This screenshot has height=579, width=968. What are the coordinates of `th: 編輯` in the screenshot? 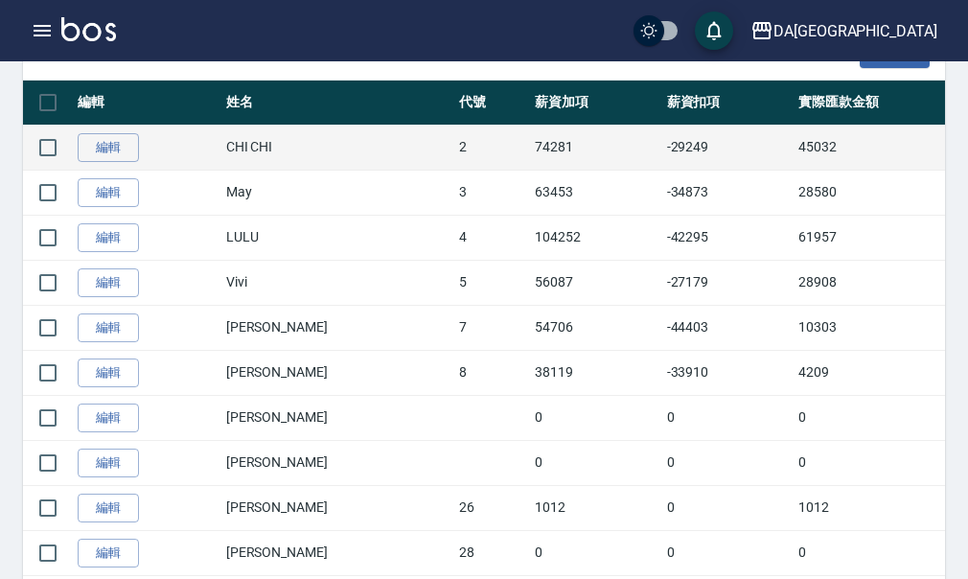 It's located at (147, 103).